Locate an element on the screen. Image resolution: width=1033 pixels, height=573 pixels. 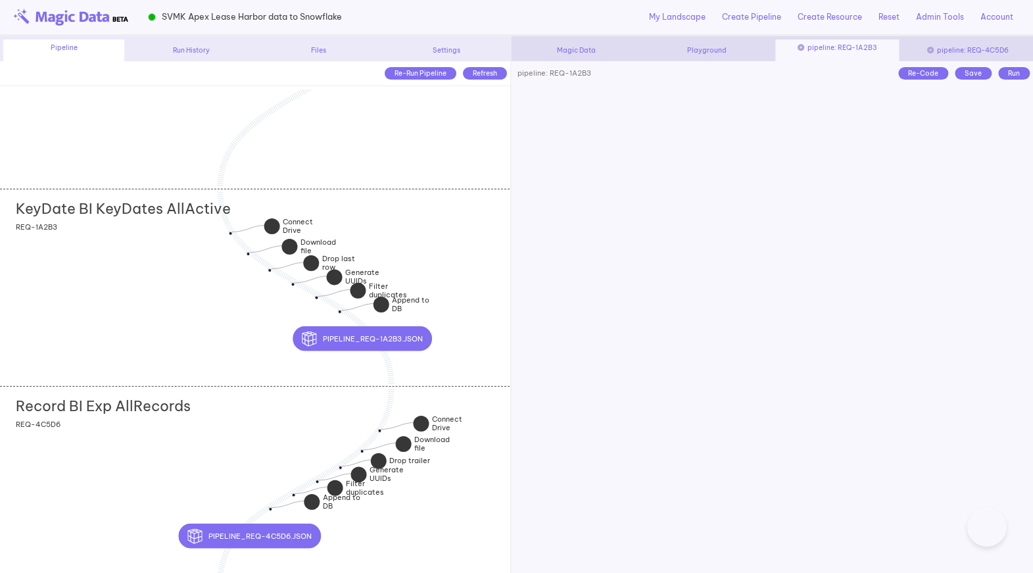
span: REQ-1A2B3 is located at coordinates (36, 227).